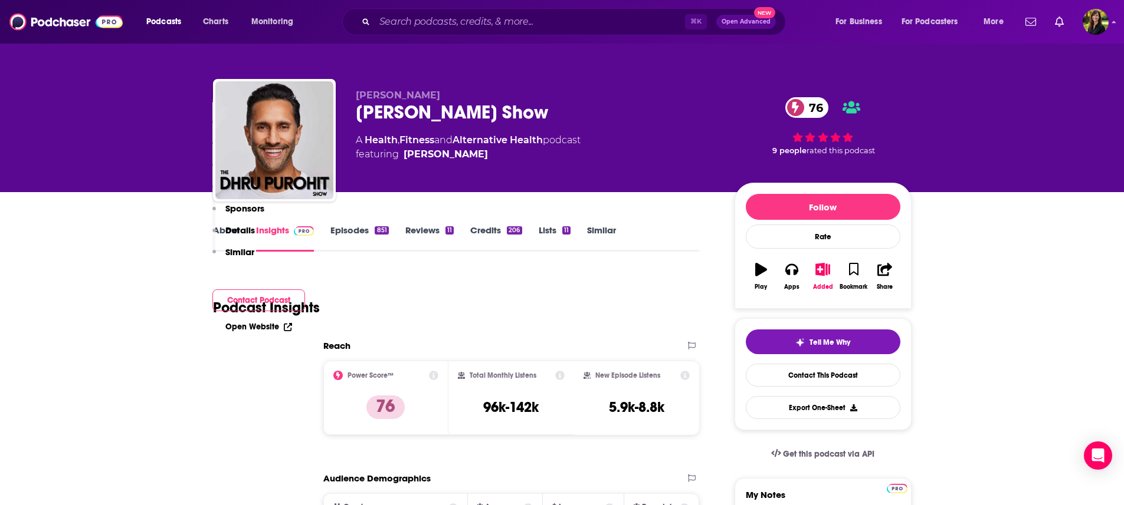 The width and height of the screenshot is (1124, 505). I want to click on a: Dhru Purohit Show, so click(274, 140).